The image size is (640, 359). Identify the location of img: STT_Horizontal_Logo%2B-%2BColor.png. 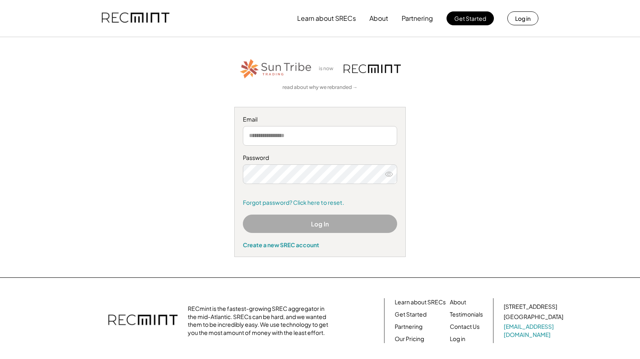
(276, 69).